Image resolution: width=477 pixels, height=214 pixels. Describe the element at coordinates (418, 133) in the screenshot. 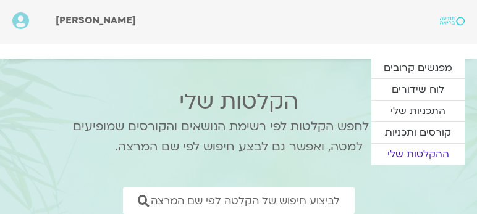

I see `a: קורסים ותכניות` at that location.